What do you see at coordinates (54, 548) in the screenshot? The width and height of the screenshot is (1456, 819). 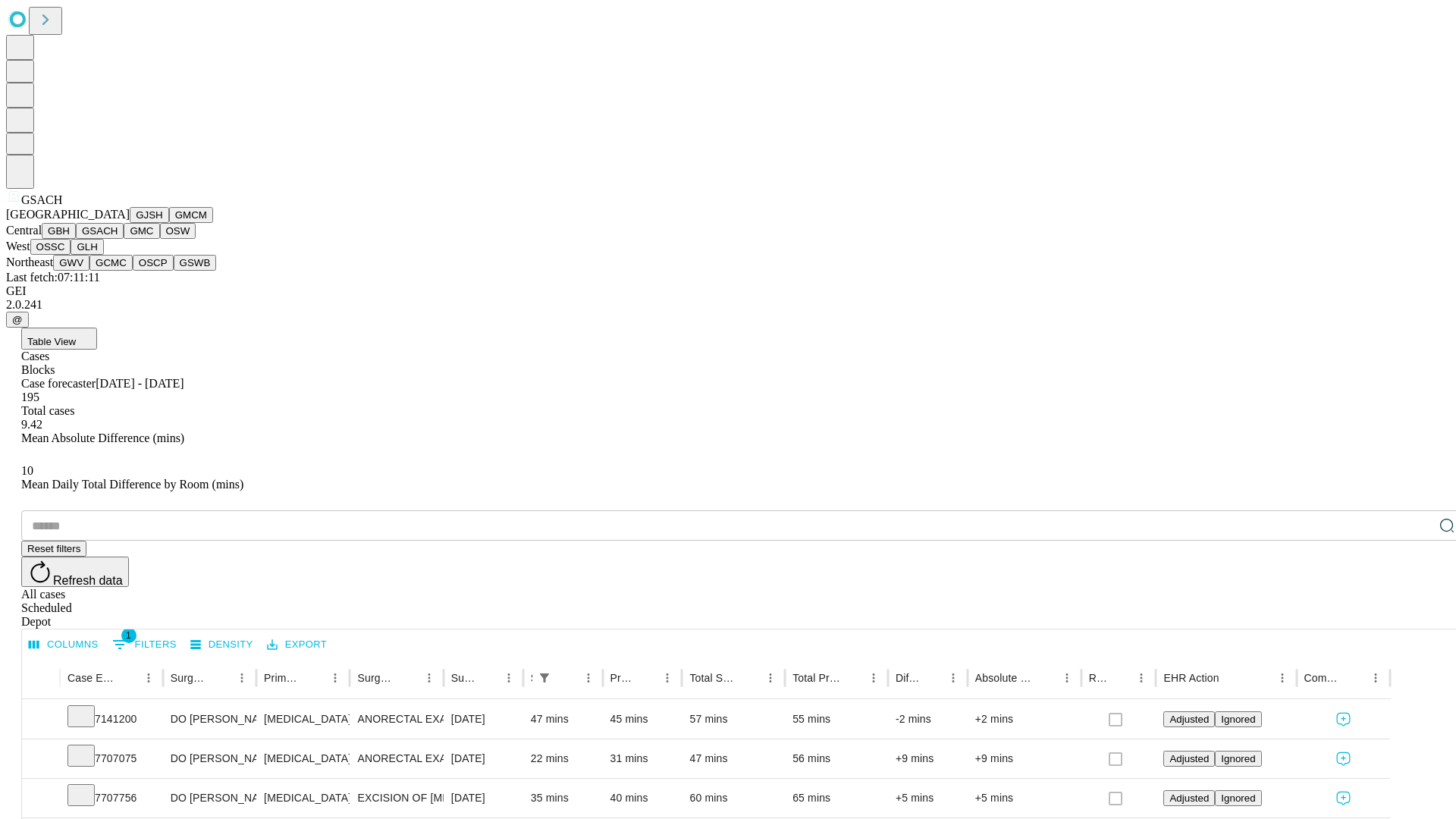 I see `button: Reset filters` at bounding box center [54, 548].